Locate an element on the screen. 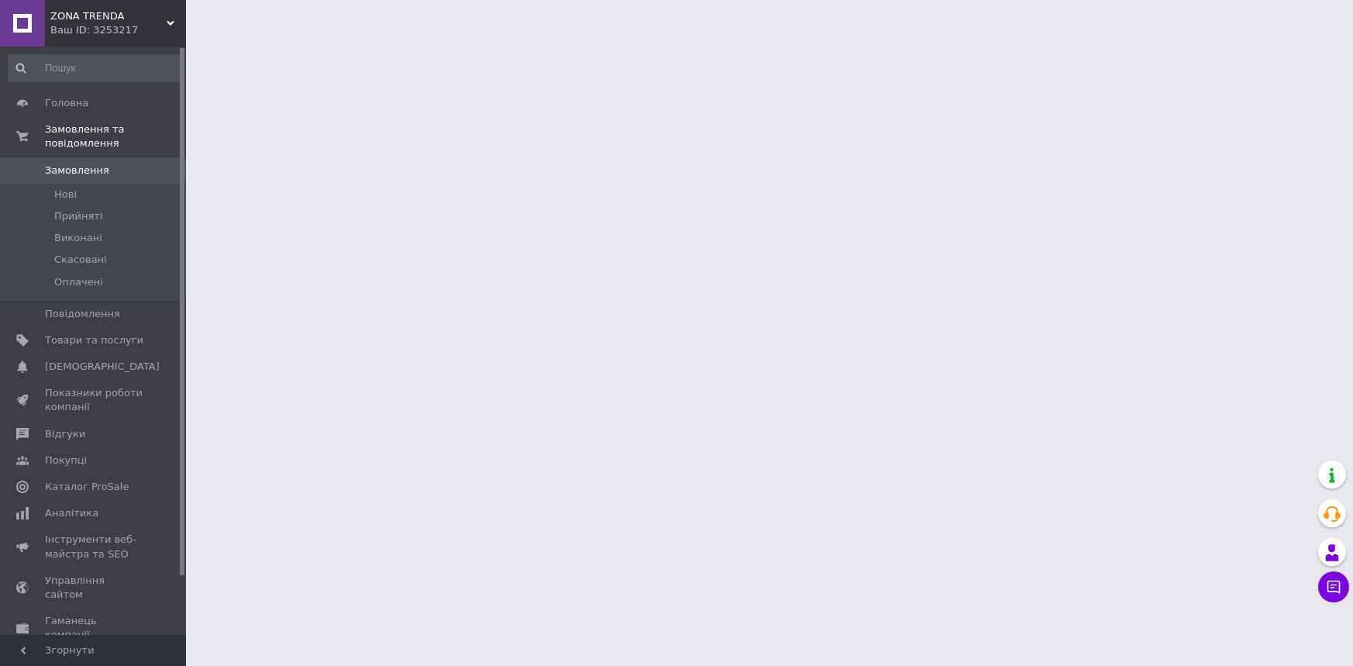 This screenshot has width=1353, height=666. span: Відгуки is located at coordinates (65, 434).